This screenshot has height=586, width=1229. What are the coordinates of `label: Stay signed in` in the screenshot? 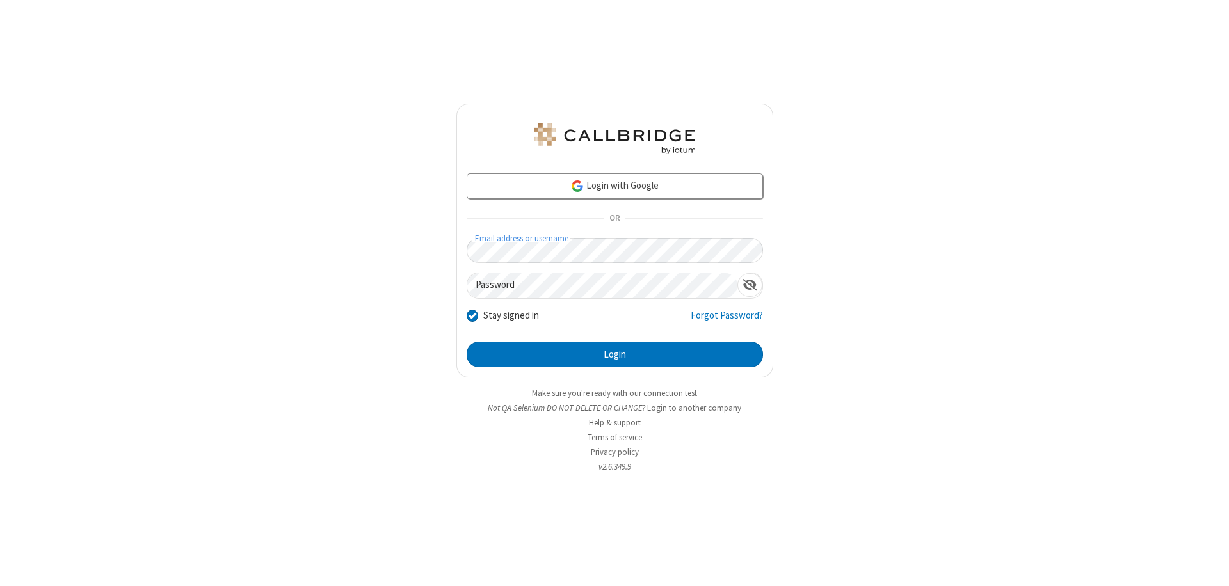 It's located at (511, 316).